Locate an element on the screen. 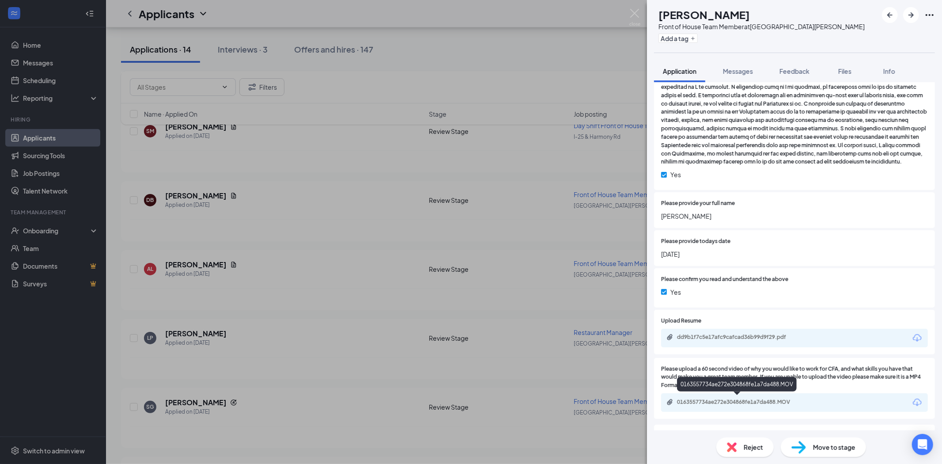 This screenshot has width=942, height=464. button: ArrowRight is located at coordinates (911, 15).